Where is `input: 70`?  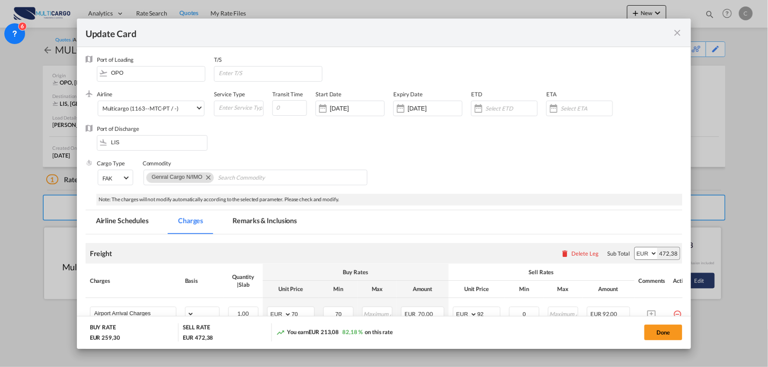
input: 70 is located at coordinates (303, 314).